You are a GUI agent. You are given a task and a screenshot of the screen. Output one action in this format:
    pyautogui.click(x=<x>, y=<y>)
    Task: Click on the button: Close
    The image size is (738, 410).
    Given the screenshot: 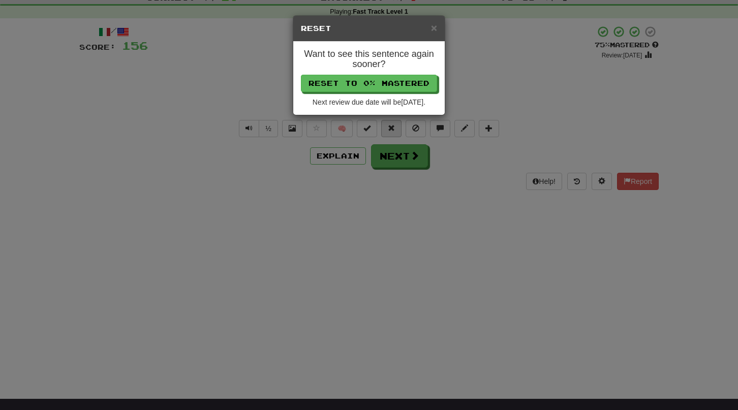 What is the action you would take?
    pyautogui.click(x=434, y=27)
    